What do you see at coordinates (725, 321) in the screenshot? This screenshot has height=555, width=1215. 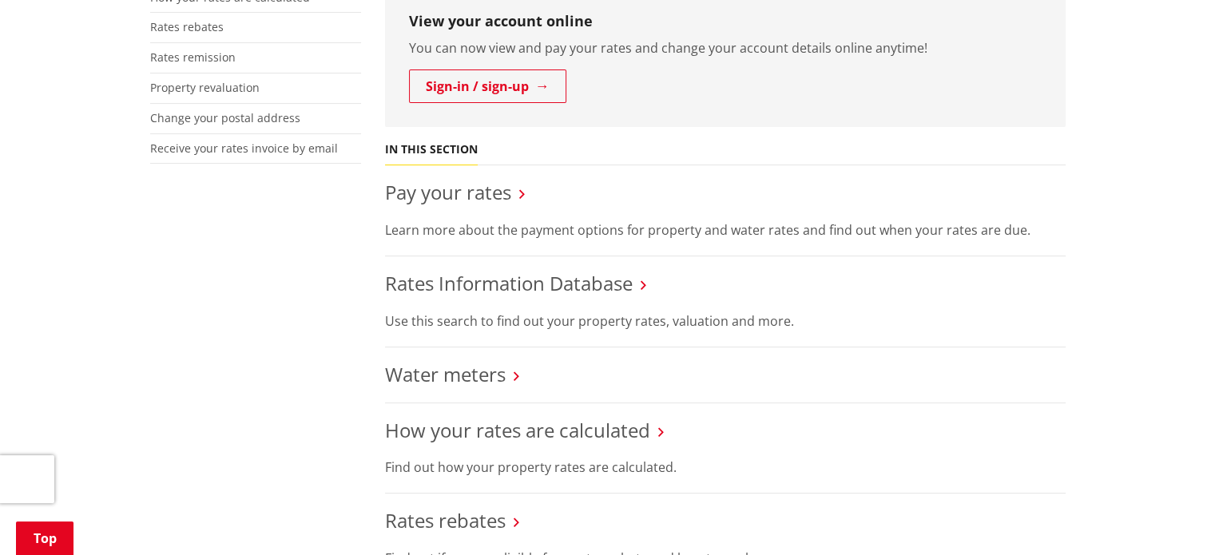 I see `p: Use this search to find out your property rates, valuation and more.` at bounding box center [725, 321].